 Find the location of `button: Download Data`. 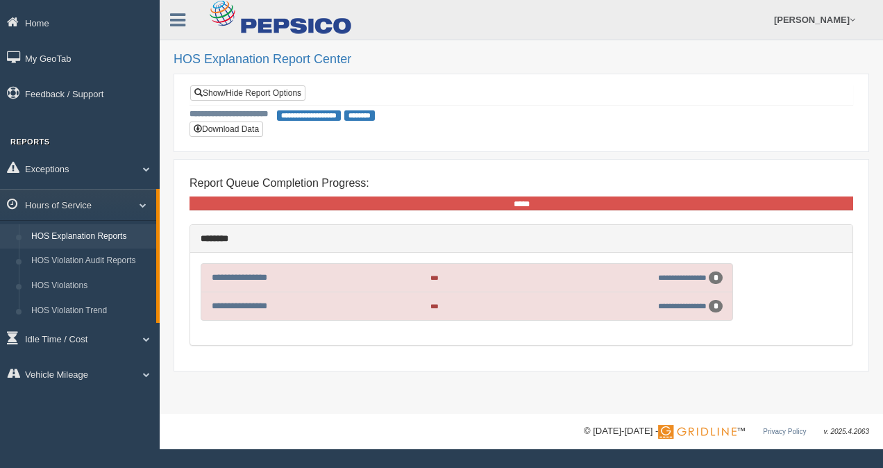

button: Download Data is located at coordinates (226, 129).